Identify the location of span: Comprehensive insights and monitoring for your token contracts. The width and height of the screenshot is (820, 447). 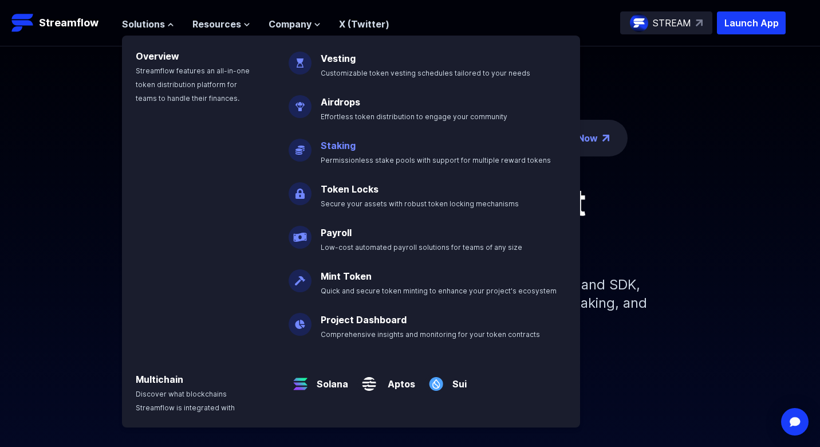
(430, 334).